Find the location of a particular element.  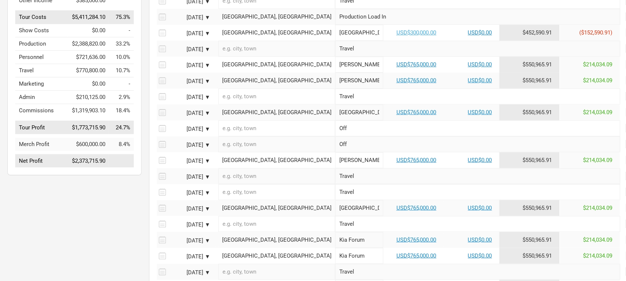

div: San Diego, United States is located at coordinates (277, 208).